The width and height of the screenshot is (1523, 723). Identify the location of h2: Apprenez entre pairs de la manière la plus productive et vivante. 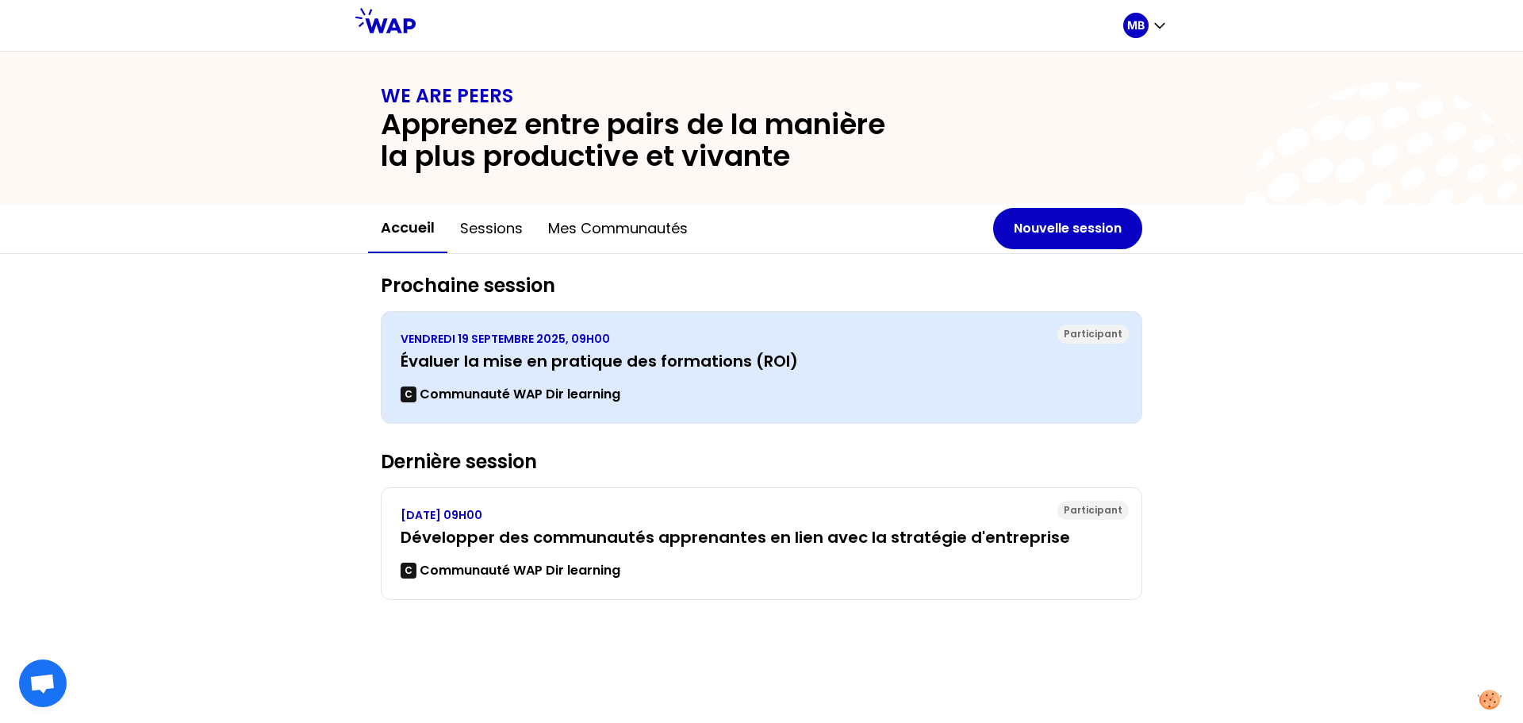
(647, 140).